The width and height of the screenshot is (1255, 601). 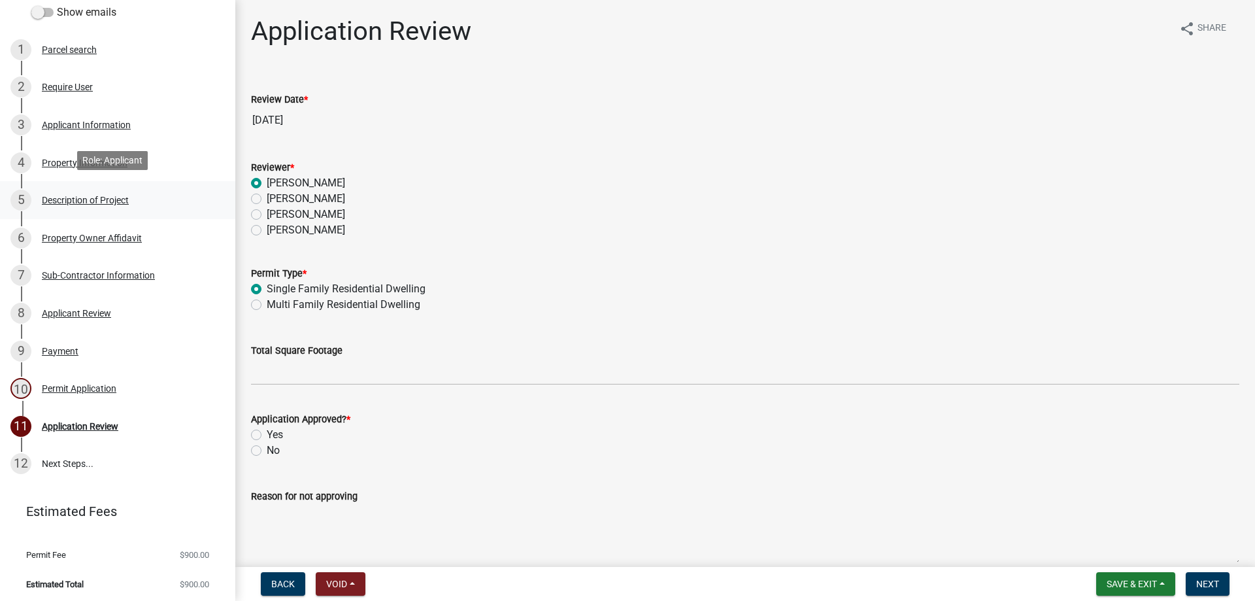 What do you see at coordinates (60, 351) in the screenshot?
I see `div: Payment` at bounding box center [60, 351].